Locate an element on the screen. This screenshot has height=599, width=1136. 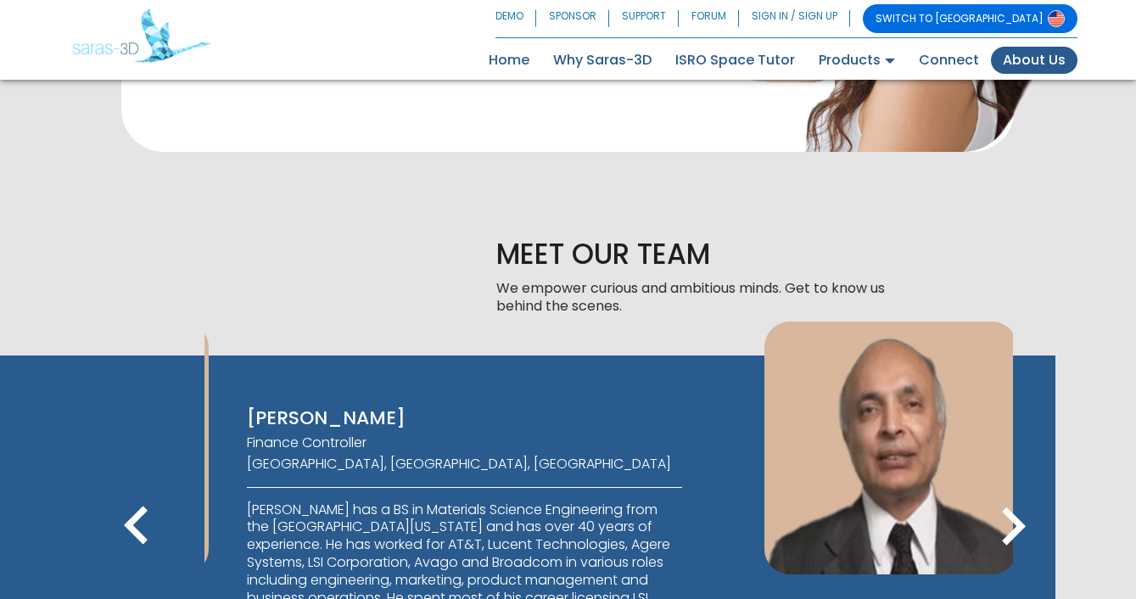
a: Connect is located at coordinates (949, 60).